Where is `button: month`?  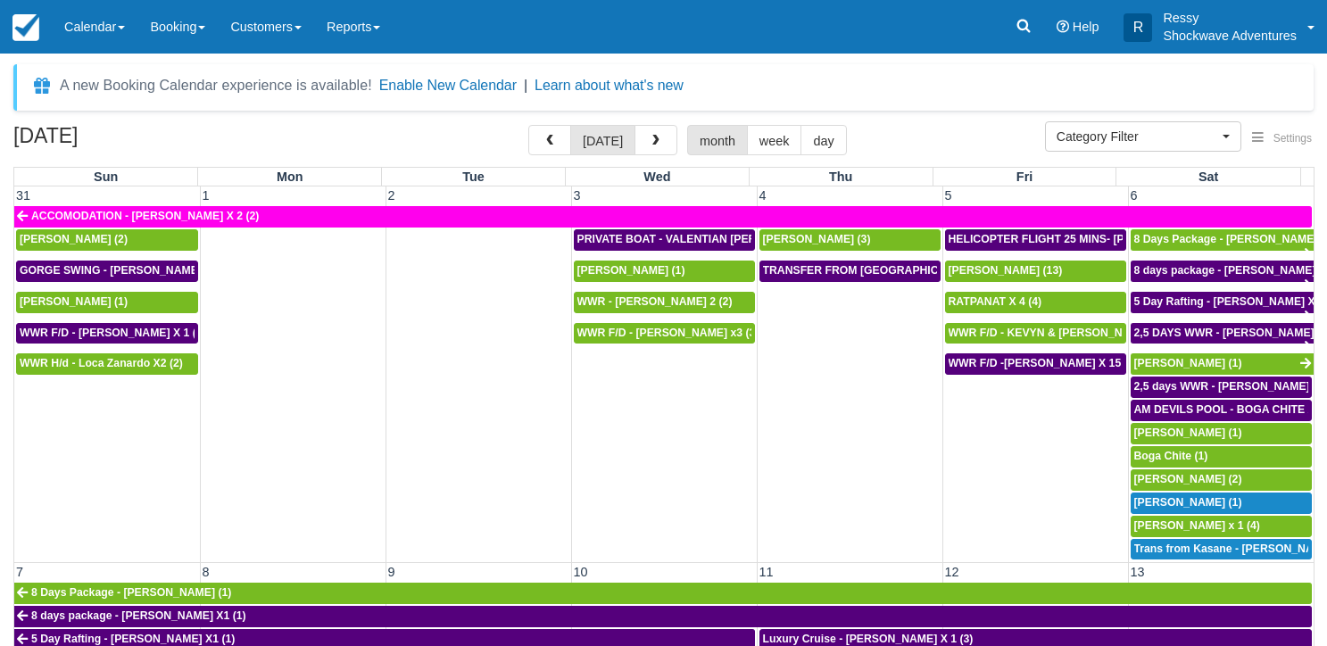 button: month is located at coordinates (718, 140).